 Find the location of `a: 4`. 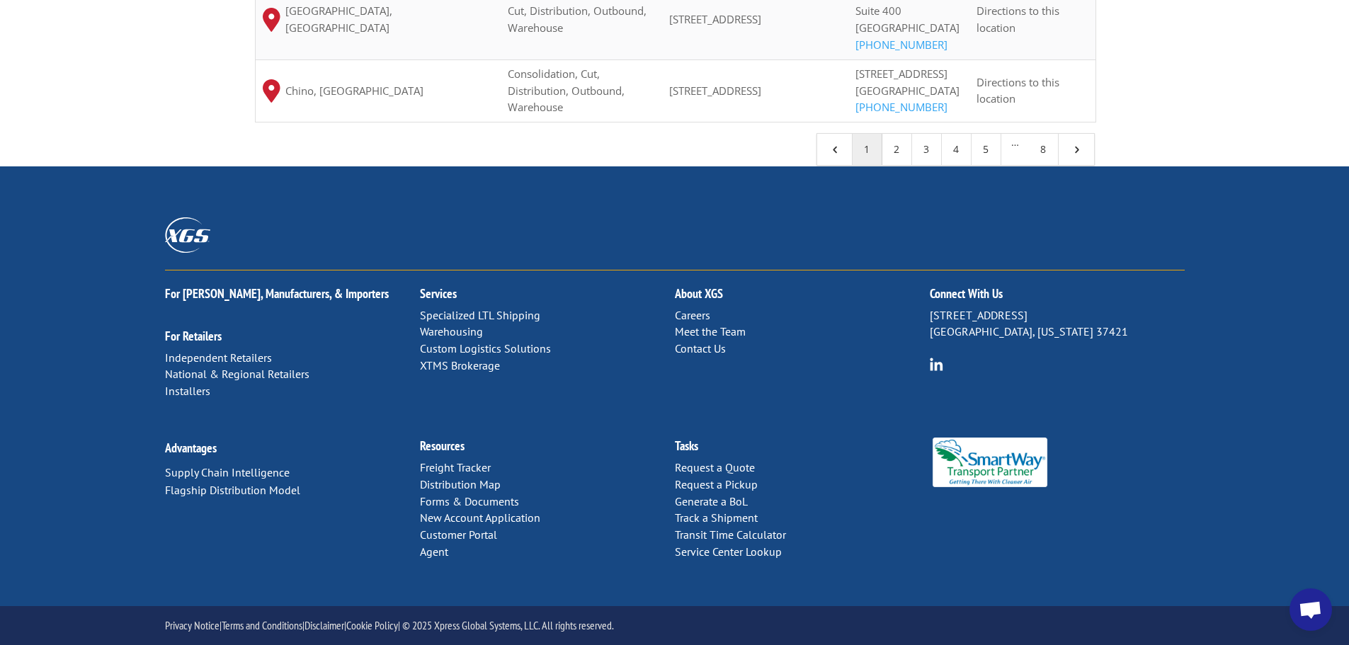

a: 4 is located at coordinates (957, 149).